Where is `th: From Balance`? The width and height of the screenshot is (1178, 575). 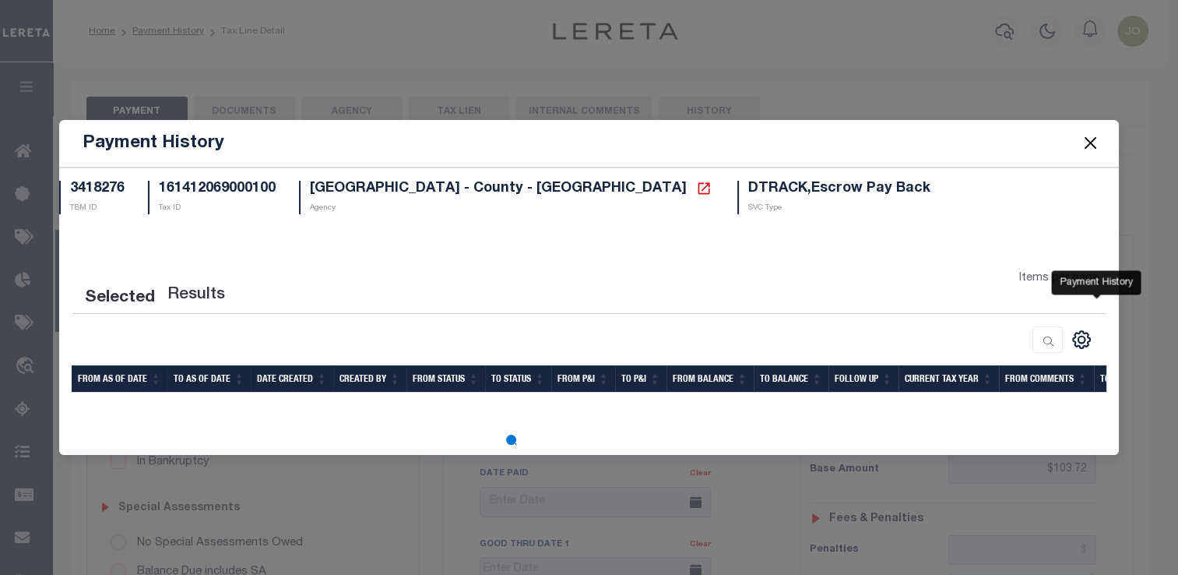
th: From Balance is located at coordinates (710, 378).